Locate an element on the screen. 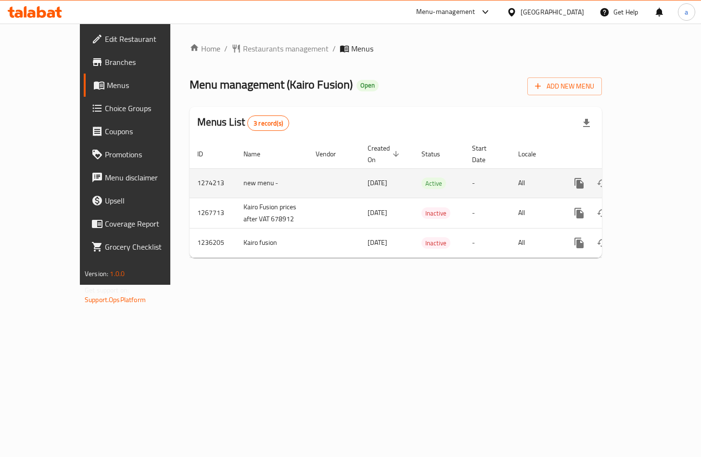 The image size is (701, 457). span: Locale is located at coordinates (533, 154).